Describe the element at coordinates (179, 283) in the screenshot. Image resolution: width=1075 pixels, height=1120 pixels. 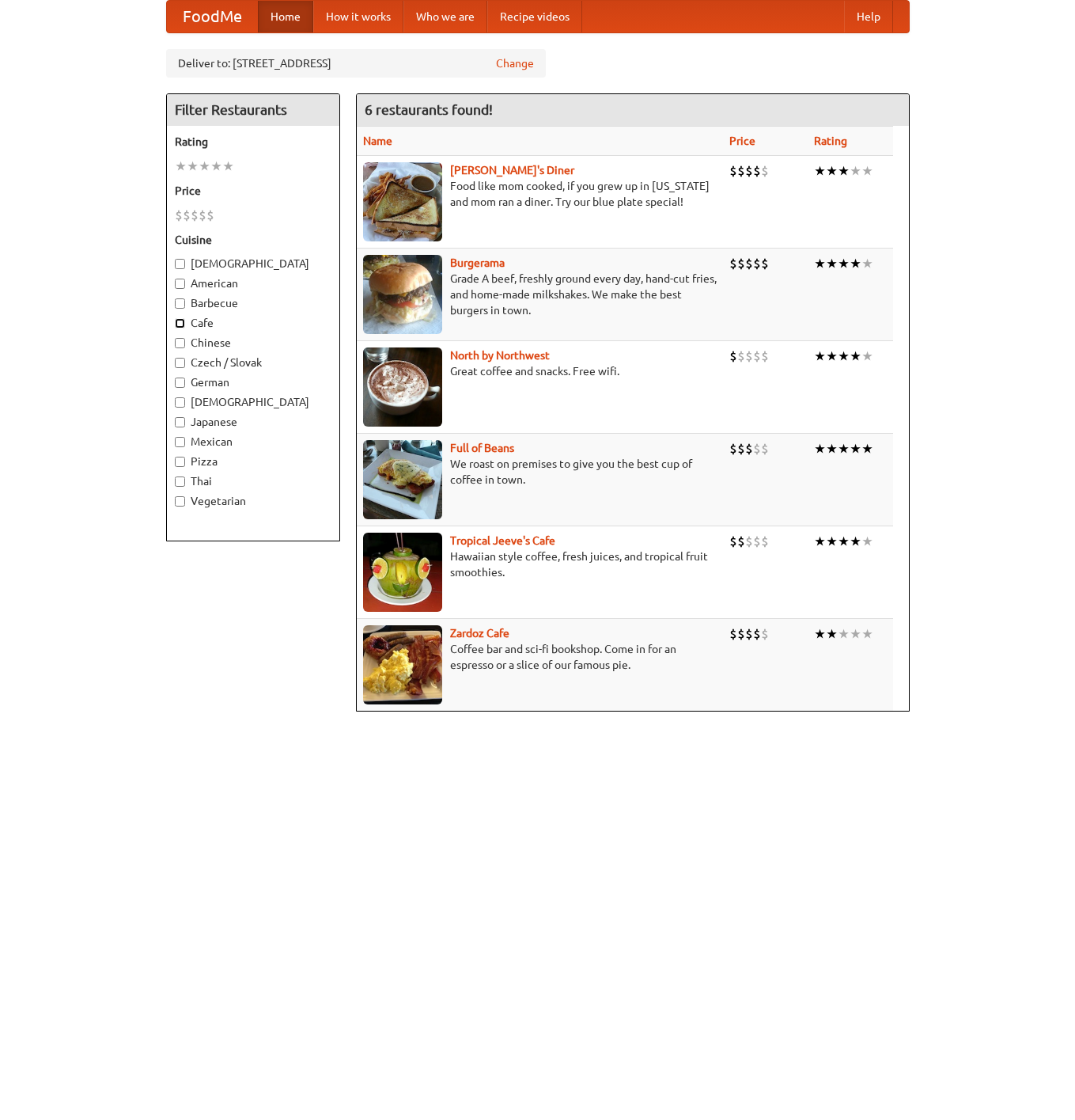
I see `input: American` at that location.